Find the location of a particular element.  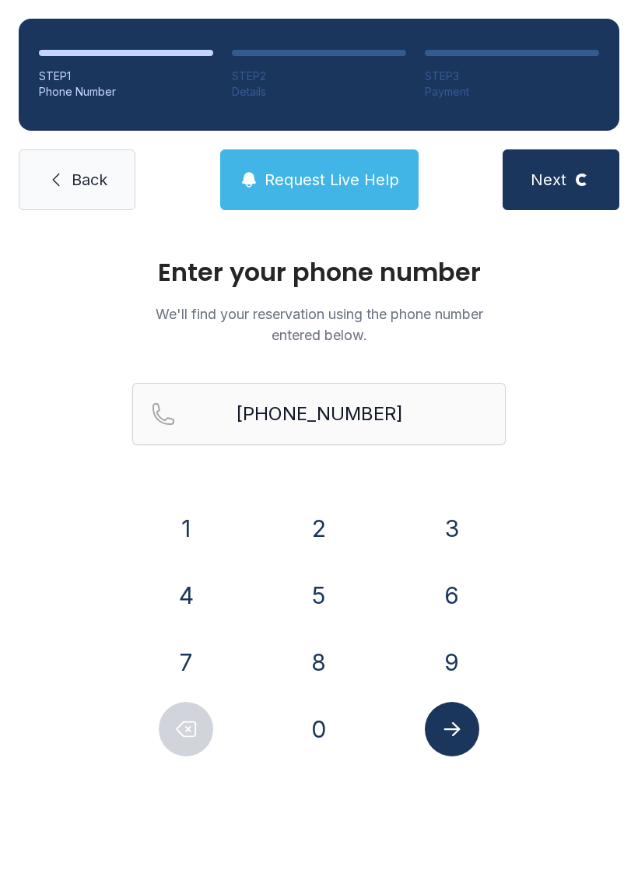

span: Back is located at coordinates (89, 180).